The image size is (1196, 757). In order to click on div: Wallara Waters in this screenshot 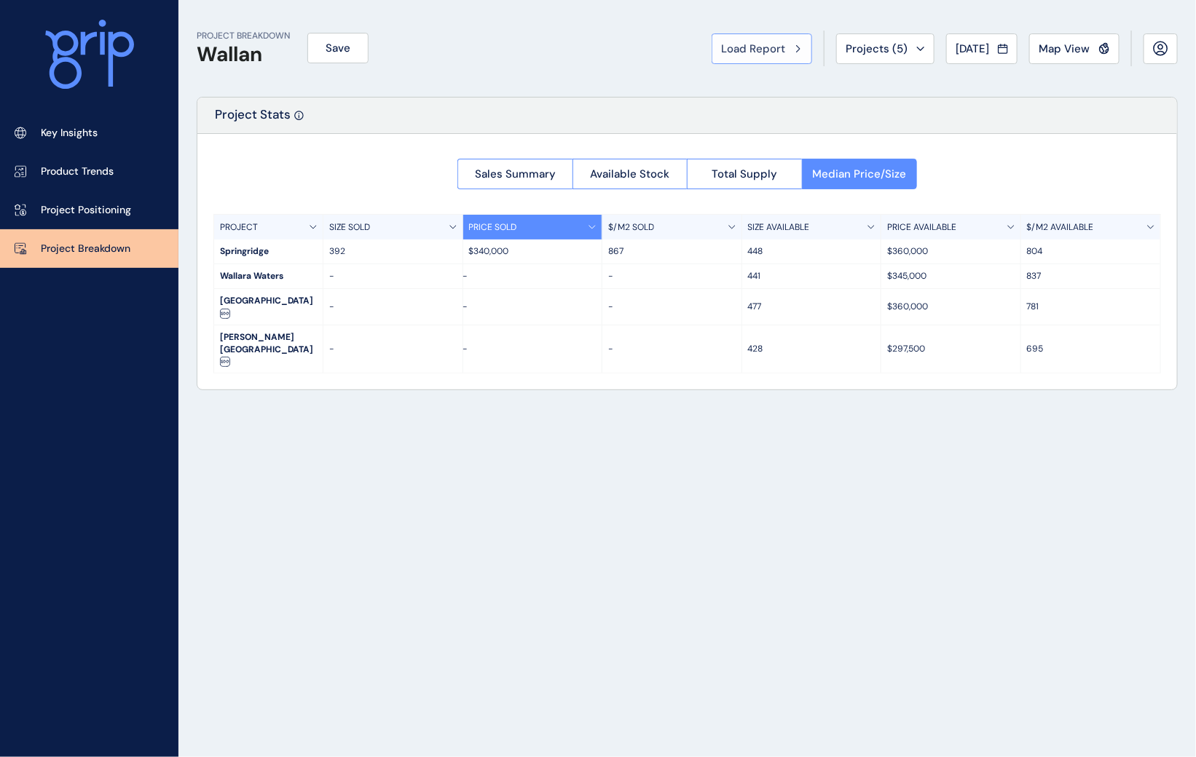, I will do `click(268, 276)`.